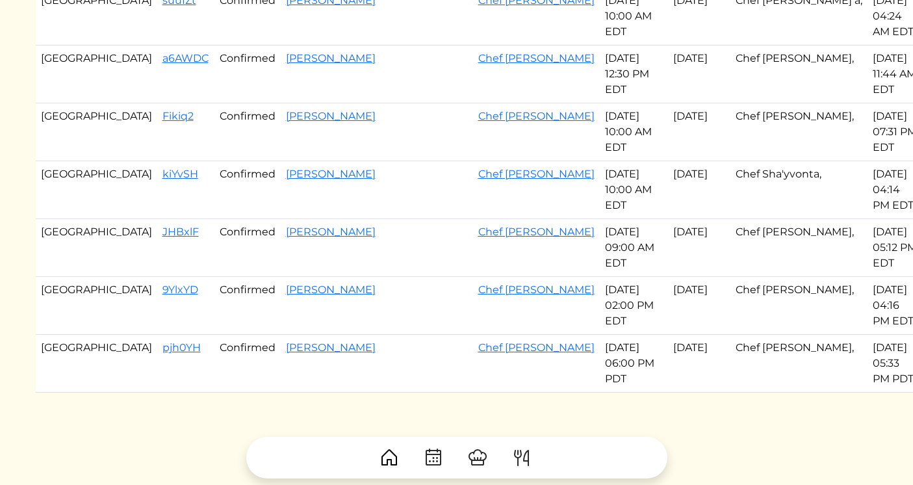  Describe the element at coordinates (433, 457) in the screenshot. I see `img: CalendarDots-5bcf9d9080389f2a281d69619e1c85352834be518fbc73d9501aef674afc0d57.svg` at that location.